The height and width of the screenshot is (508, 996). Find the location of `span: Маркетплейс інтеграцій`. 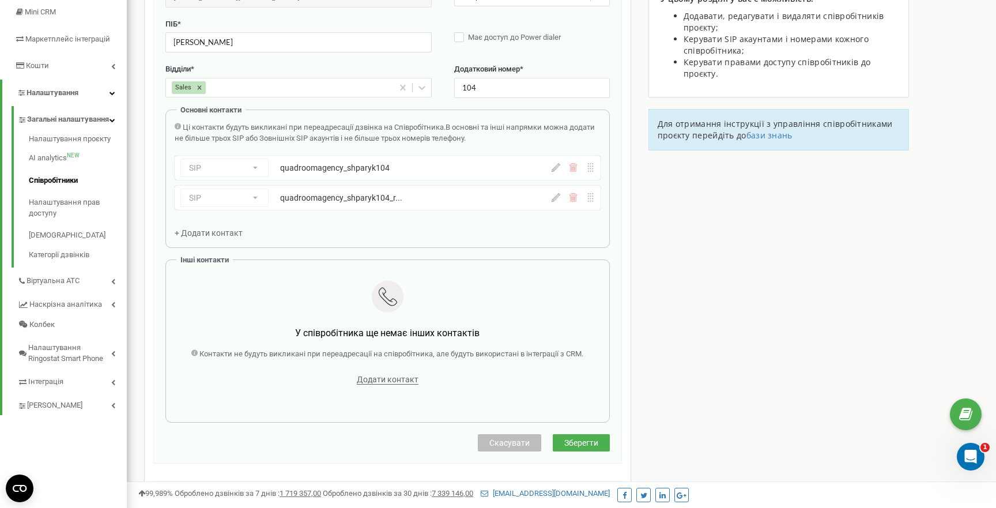

span: Маркетплейс інтеграцій is located at coordinates (67, 39).